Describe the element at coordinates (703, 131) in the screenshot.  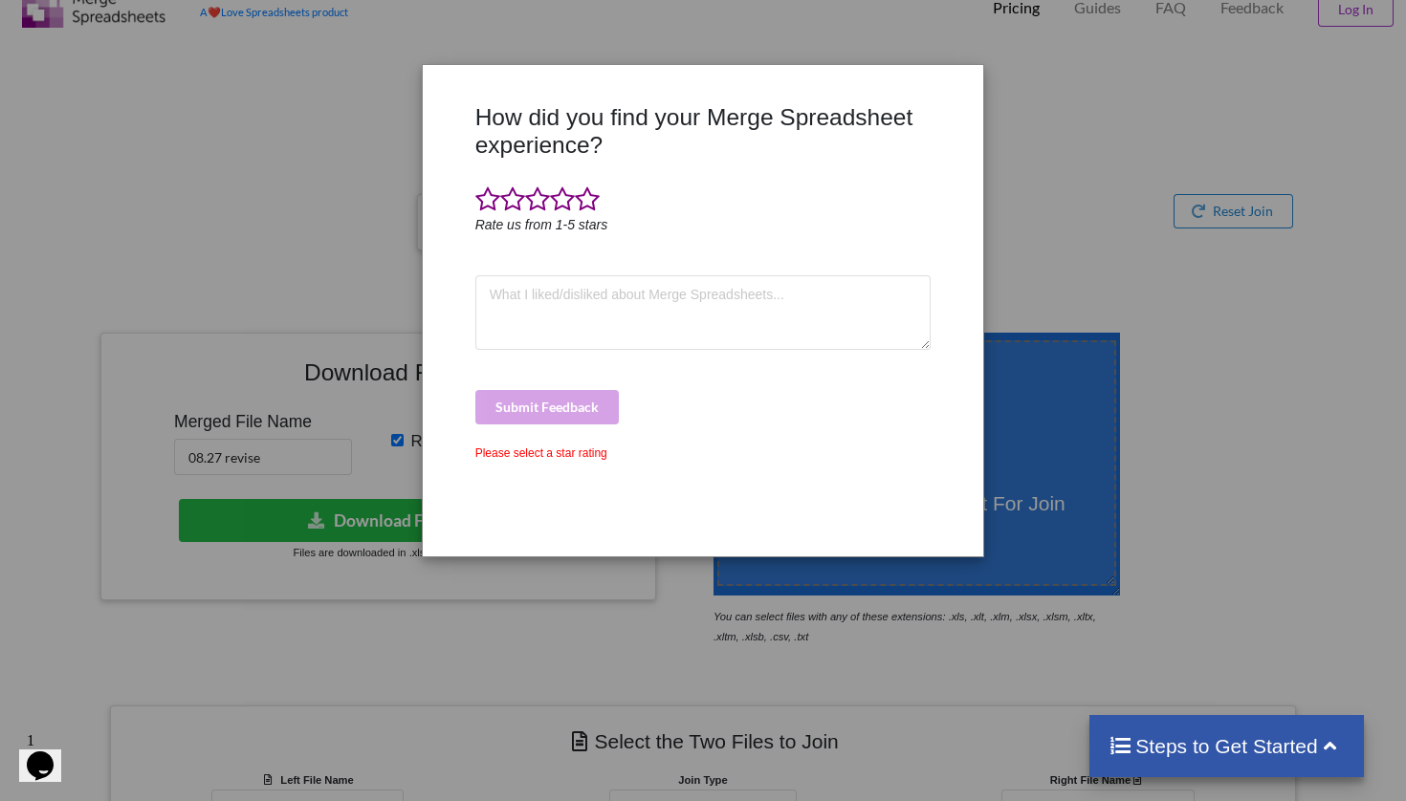
I see `h3: How did you find your Merge Spreadsheet experience?` at that location.